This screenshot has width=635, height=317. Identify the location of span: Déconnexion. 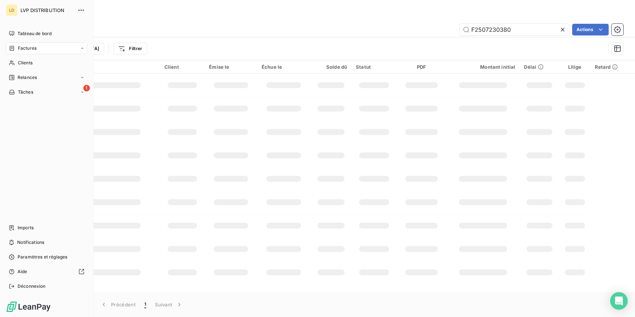
(31, 286).